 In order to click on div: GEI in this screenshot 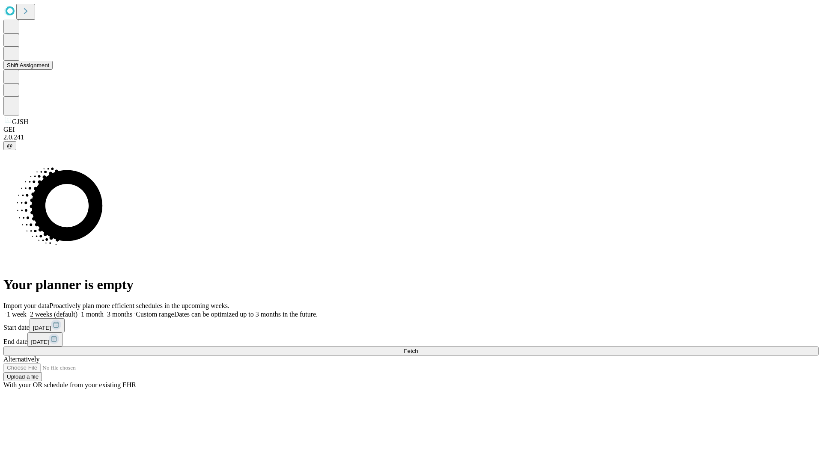, I will do `click(411, 130)`.